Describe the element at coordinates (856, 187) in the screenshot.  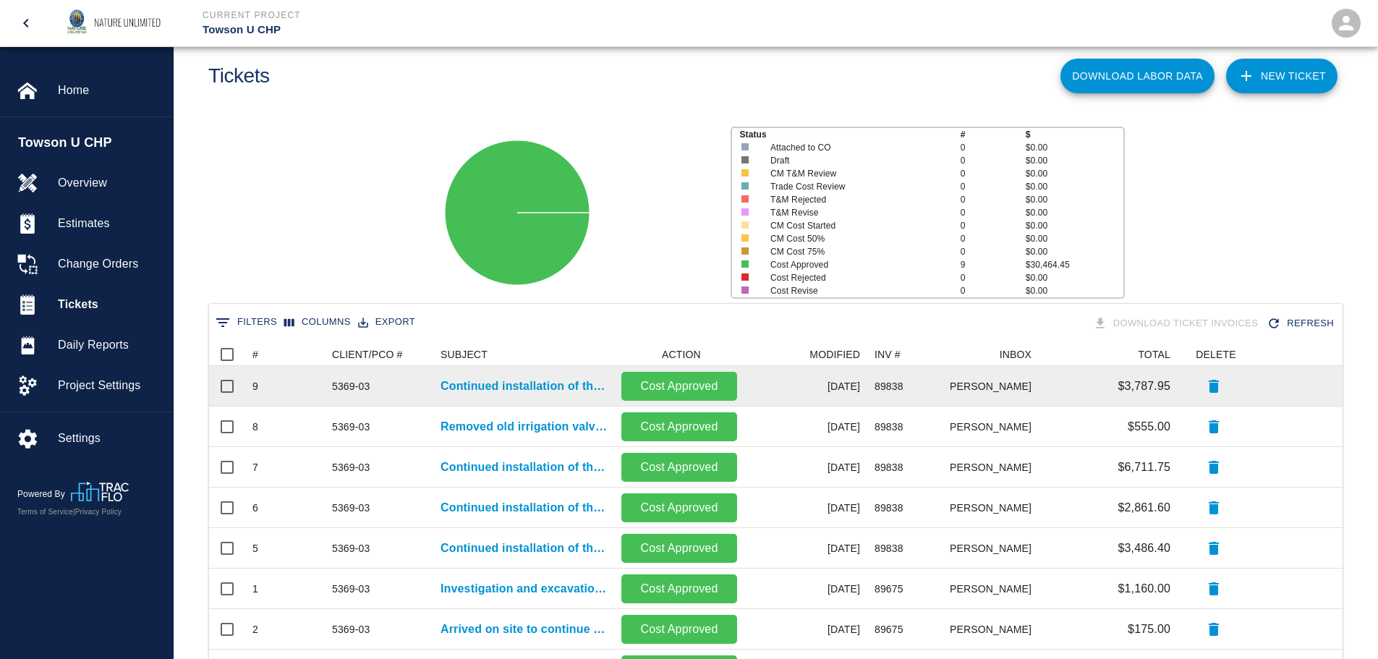
I see `p: Trade Cost Review` at that location.